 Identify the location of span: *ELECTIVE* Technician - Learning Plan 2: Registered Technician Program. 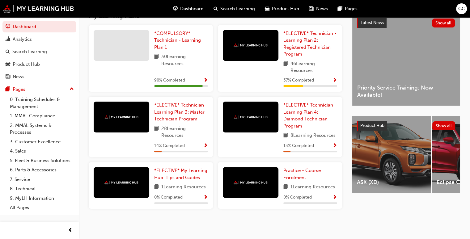
(310, 44).